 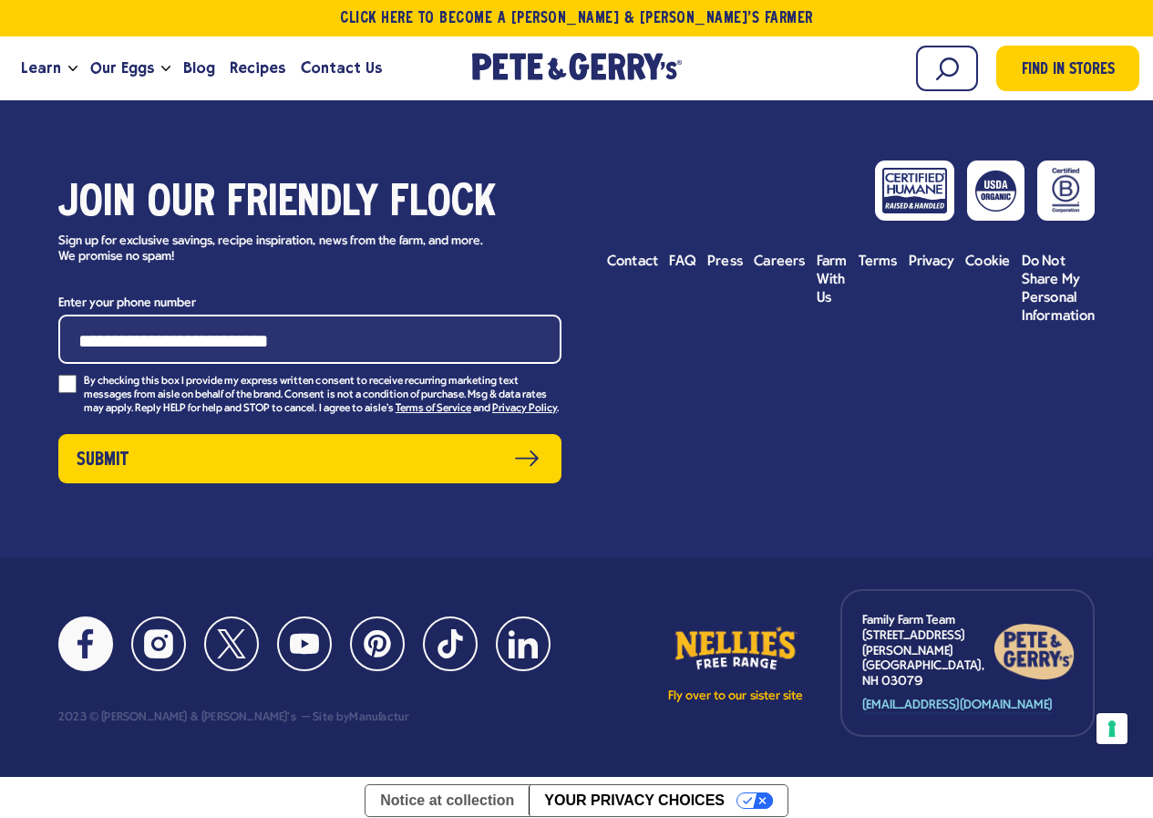 What do you see at coordinates (122, 68) in the screenshot?
I see `a: Our Eggs` at bounding box center [122, 68].